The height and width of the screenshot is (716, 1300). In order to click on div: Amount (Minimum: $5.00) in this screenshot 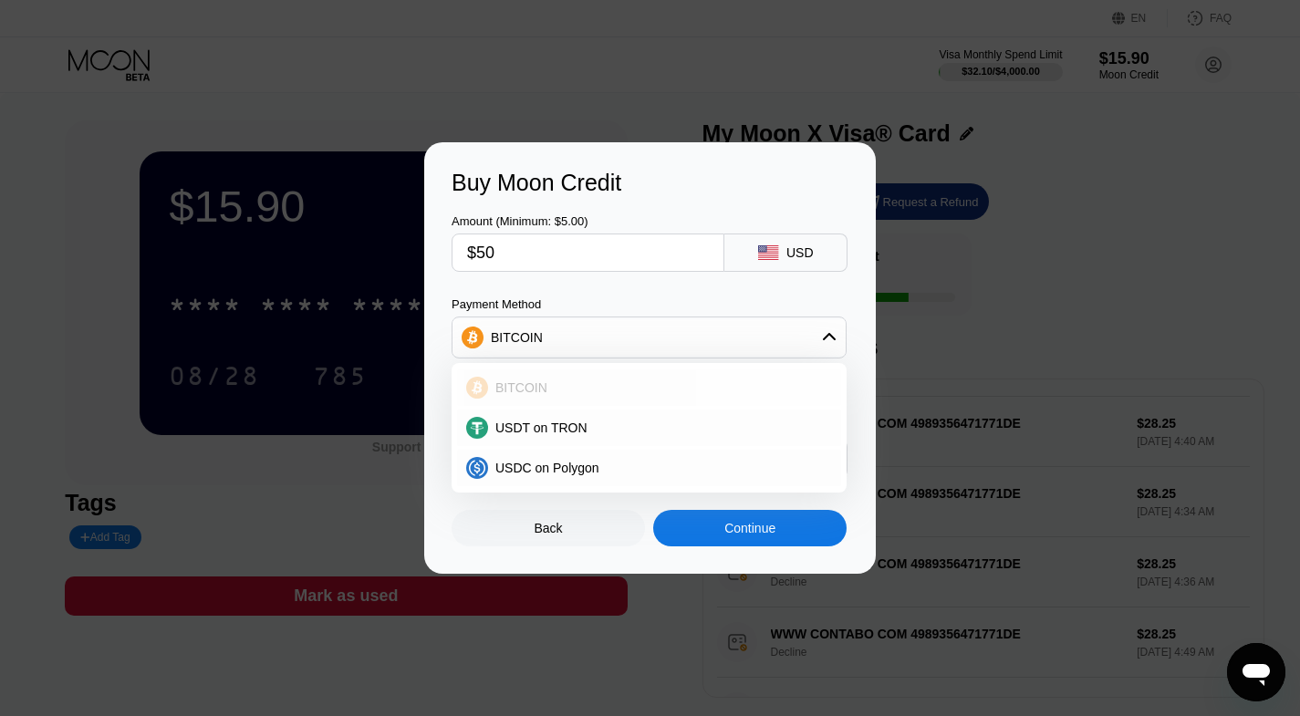, I will do `click(587, 221)`.